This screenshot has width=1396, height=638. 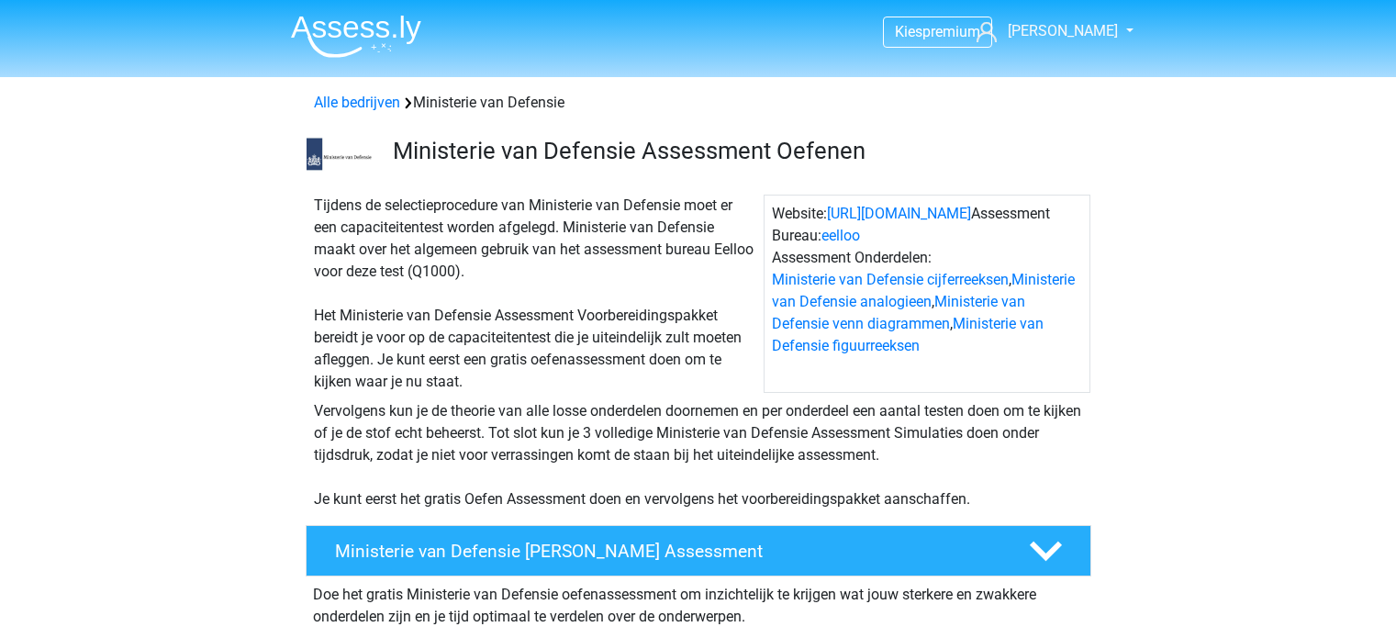 What do you see at coordinates (356, 36) in the screenshot?
I see `img: Assessly` at bounding box center [356, 36].